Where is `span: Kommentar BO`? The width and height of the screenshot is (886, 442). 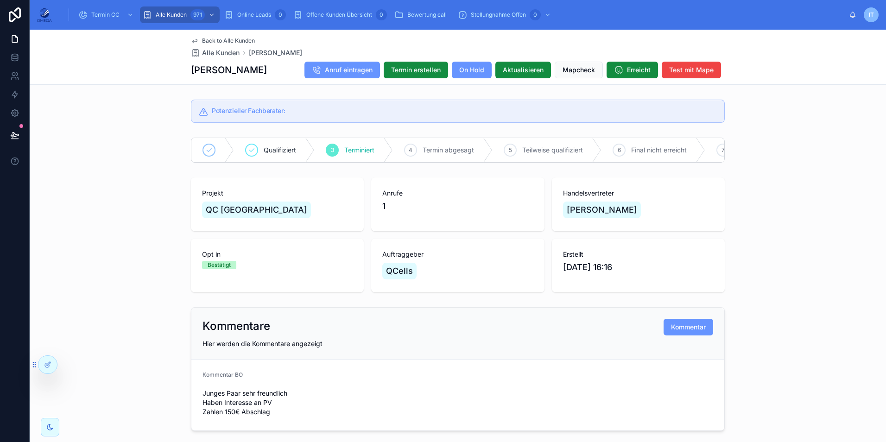
span: Kommentar BO is located at coordinates (223, 375).